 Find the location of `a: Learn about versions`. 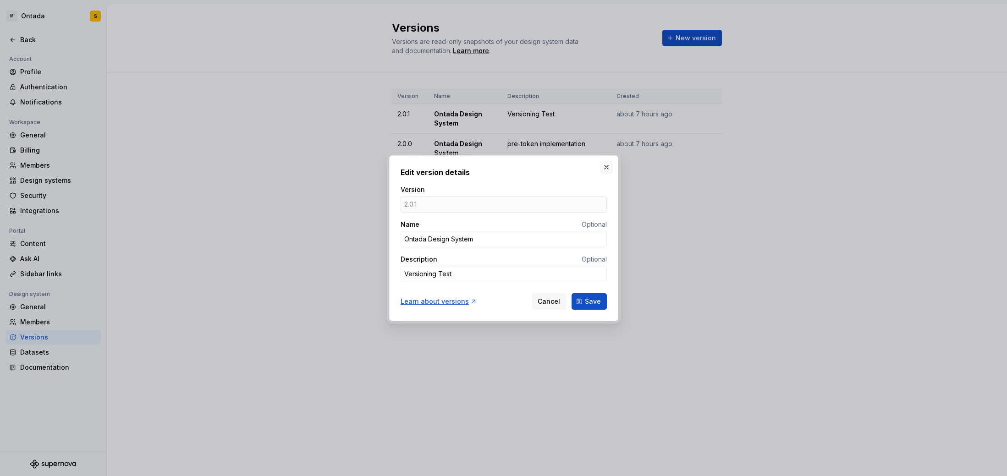

a: Learn about versions is located at coordinates (439, 302).